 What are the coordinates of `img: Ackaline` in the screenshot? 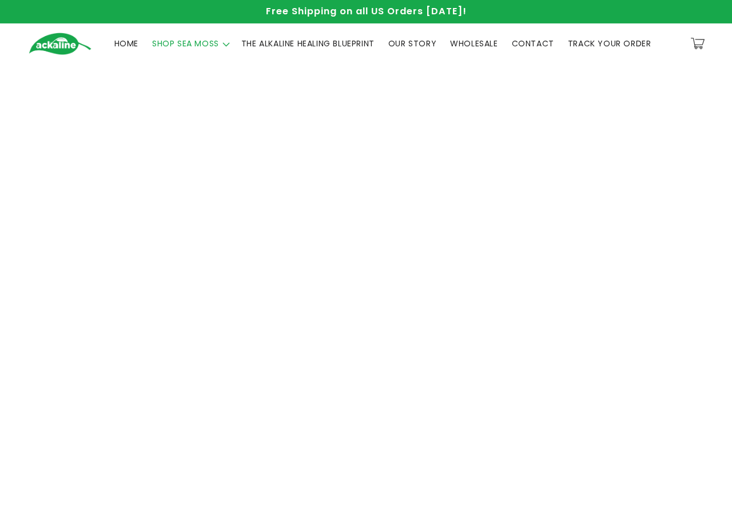 It's located at (60, 43).